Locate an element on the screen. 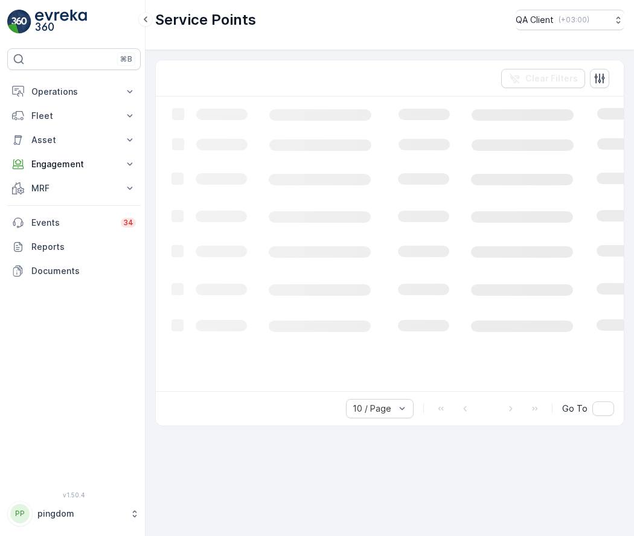  button: QA Client(+03:00) is located at coordinates (570, 20).